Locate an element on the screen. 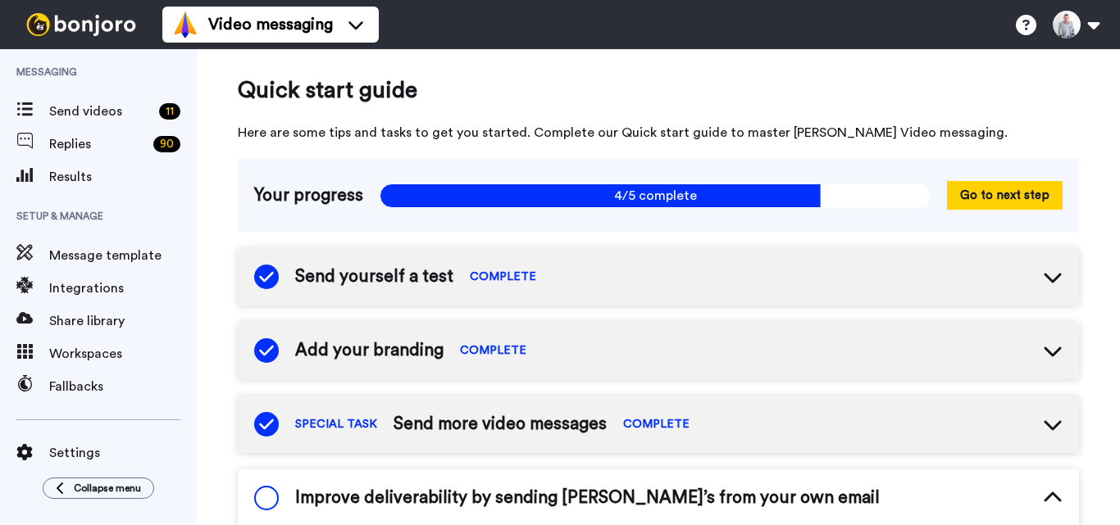 This screenshot has width=1120, height=525. span: Results is located at coordinates (123, 177).